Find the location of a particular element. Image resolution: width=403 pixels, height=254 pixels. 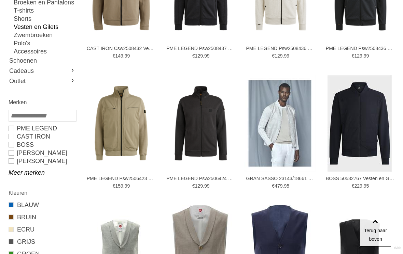

a: Vesten en Gilets is located at coordinates (45, 27).